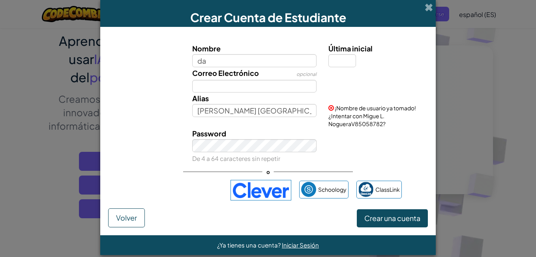  I want to click on span: opcional, so click(306, 74).